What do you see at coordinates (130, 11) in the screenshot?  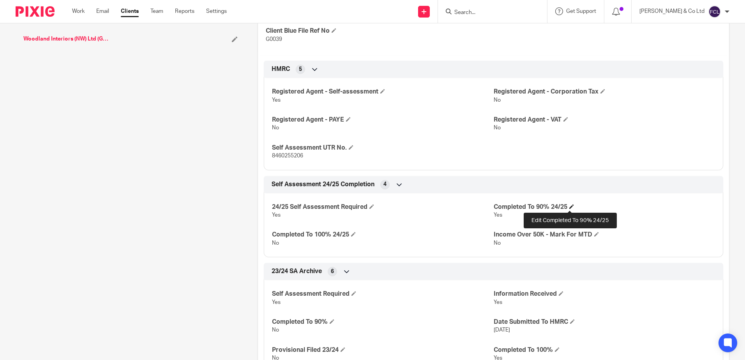 I see `a: Clients` at bounding box center [130, 11].